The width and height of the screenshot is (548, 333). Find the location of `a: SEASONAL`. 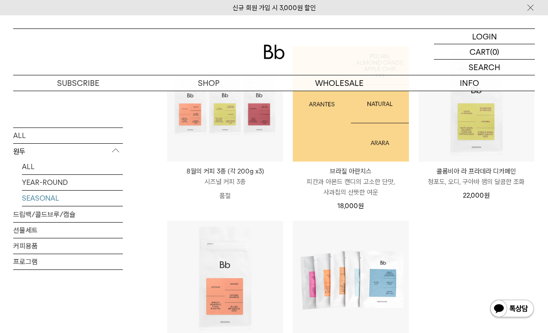

a: SEASONAL is located at coordinates (72, 198).